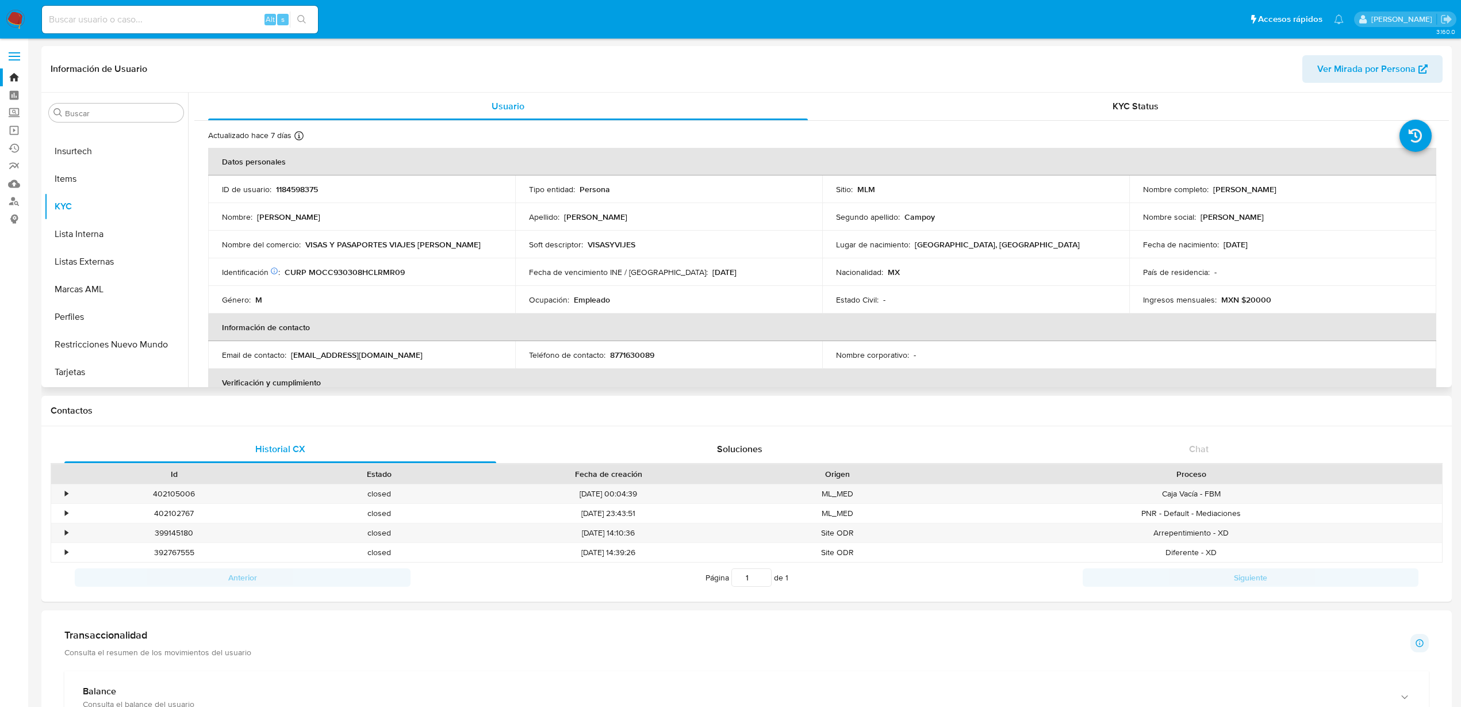 This screenshot has width=1461, height=707. Describe the element at coordinates (508, 106) in the screenshot. I see `span: Usuario` at that location.